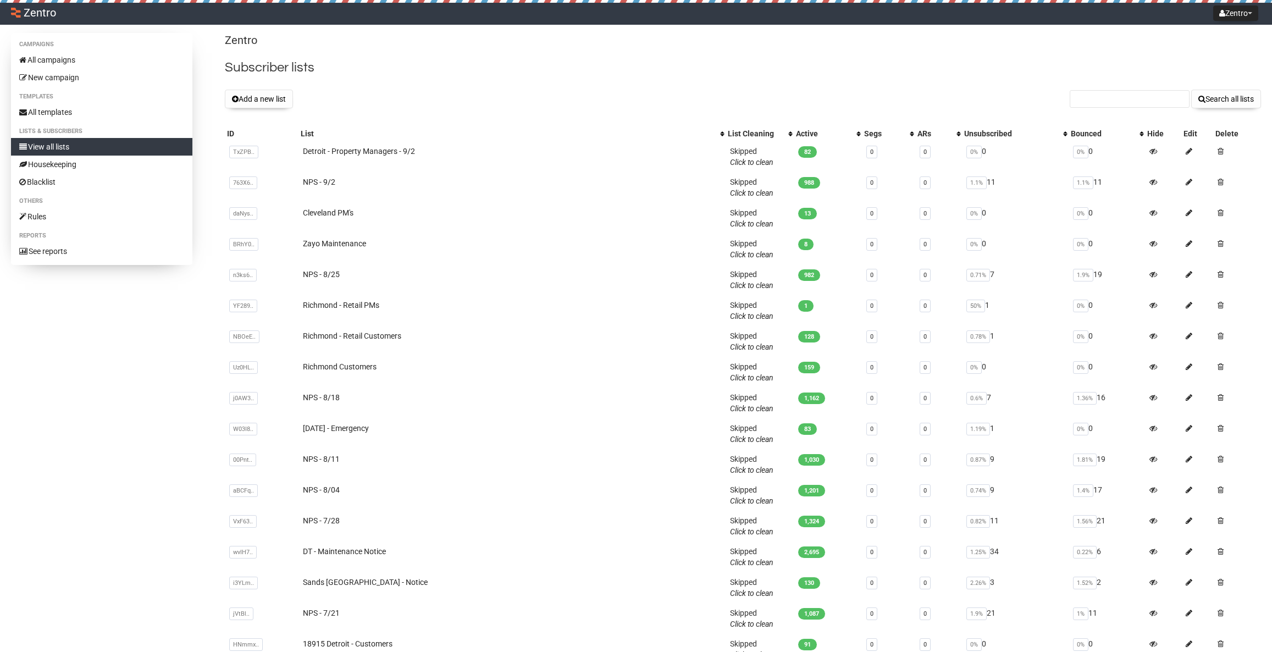 This screenshot has height=652, width=1272. I want to click on th: ID: No sort applied, sorting is disabled, so click(262, 134).